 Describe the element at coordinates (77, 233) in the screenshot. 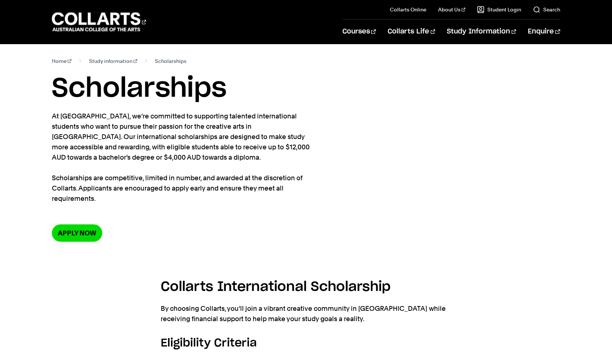

I see `a: Apply now` at that location.